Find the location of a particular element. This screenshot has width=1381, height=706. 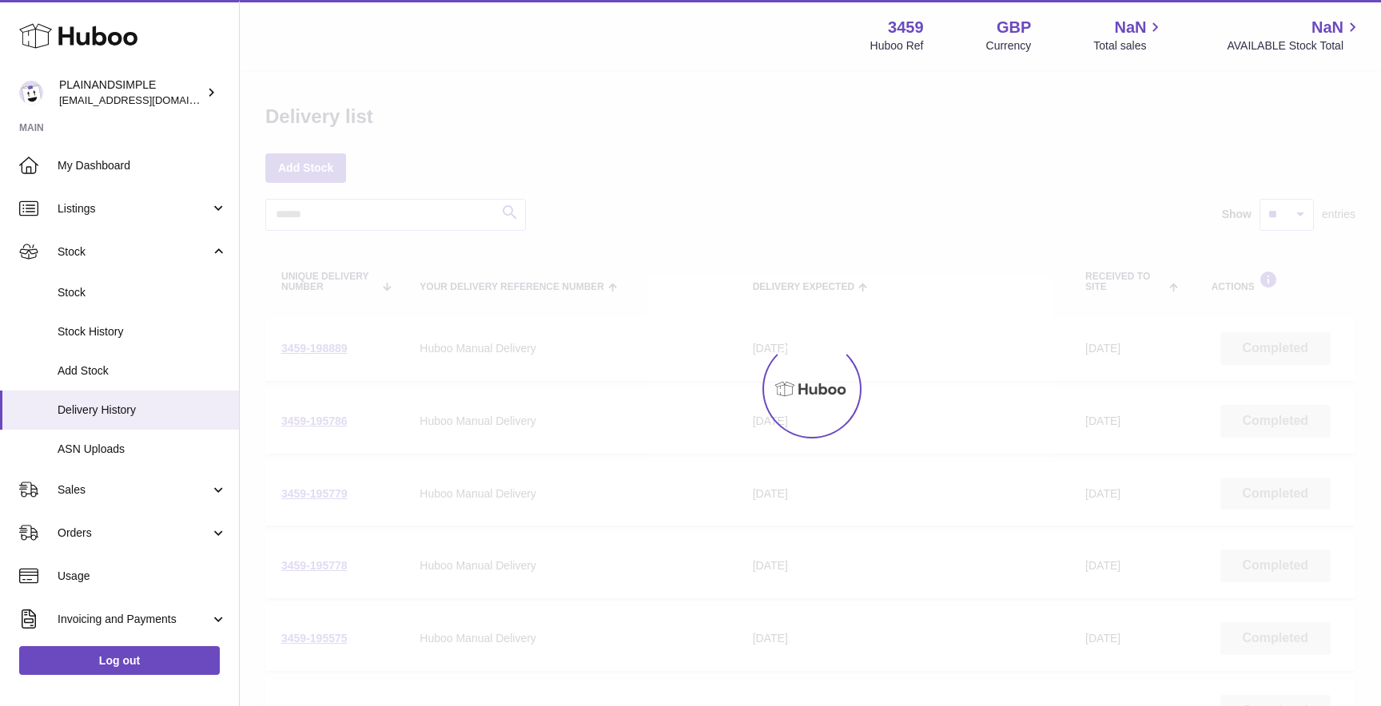

a: Log out is located at coordinates (119, 661).